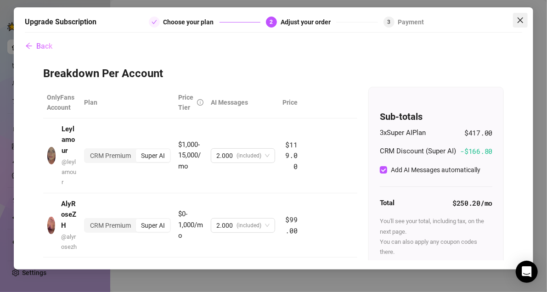  What do you see at coordinates (69, 242) in the screenshot?
I see `span: @ alyrosezh` at bounding box center [69, 242].